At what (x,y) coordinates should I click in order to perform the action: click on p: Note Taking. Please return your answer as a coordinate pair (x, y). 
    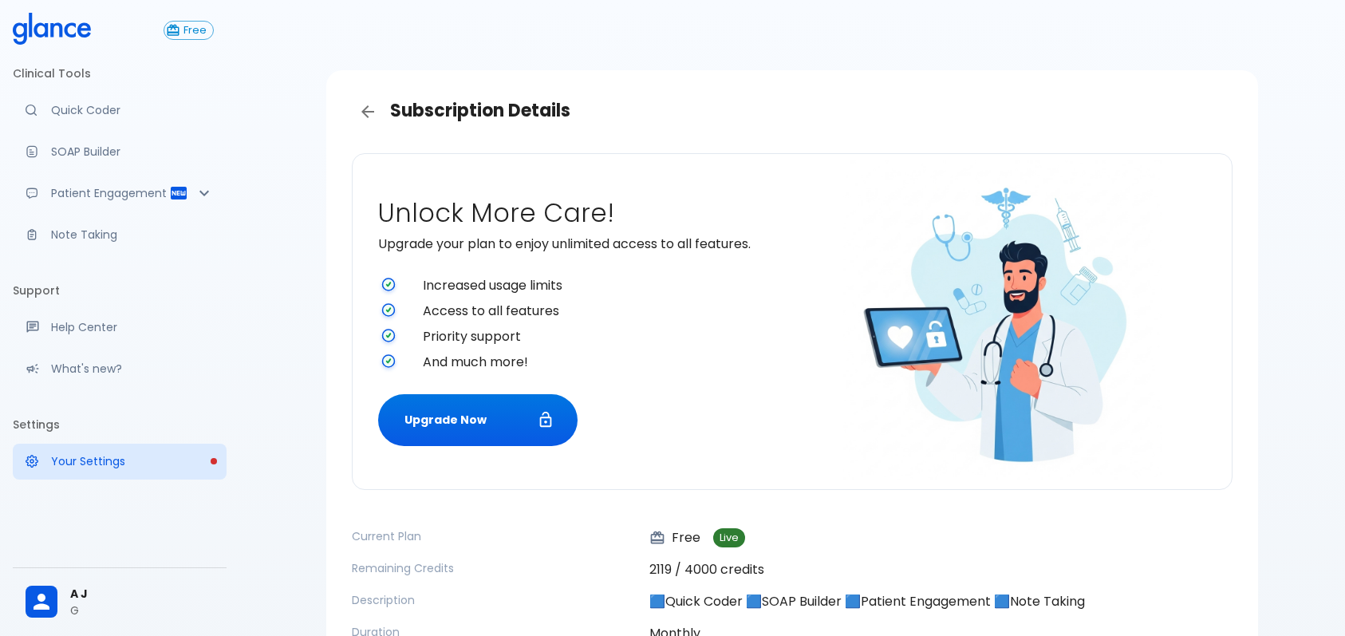
    Looking at the image, I should click on (132, 234).